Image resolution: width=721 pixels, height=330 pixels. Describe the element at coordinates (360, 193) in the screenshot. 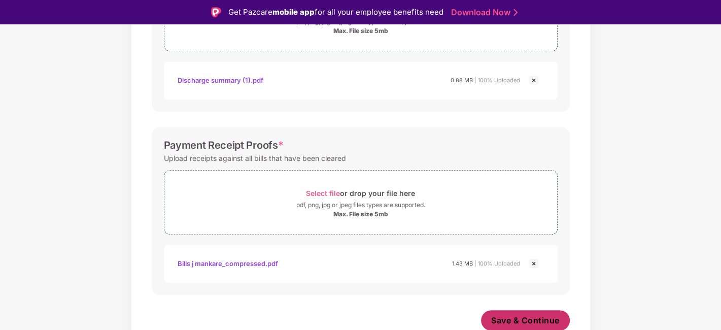

I see `div: or drop your file here` at that location.